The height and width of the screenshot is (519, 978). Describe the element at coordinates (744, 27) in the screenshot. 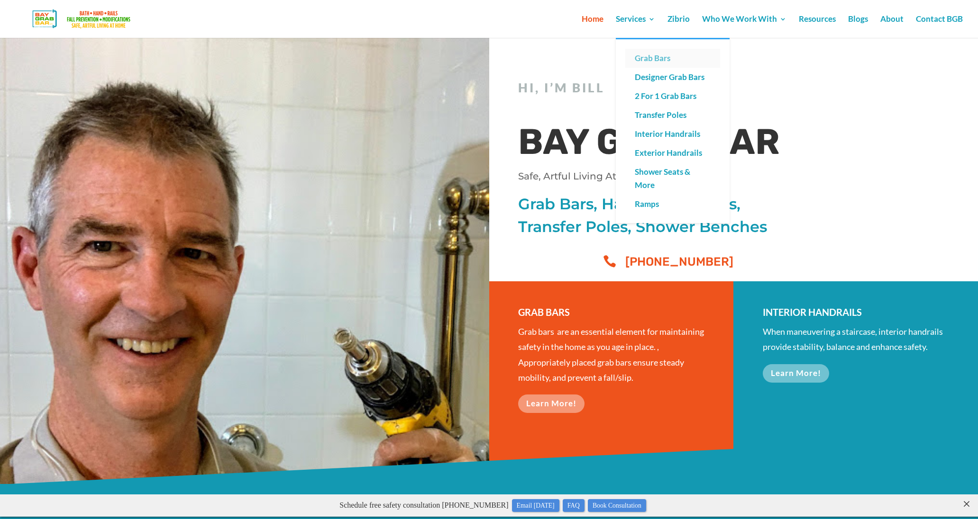

I see `a: Who We Work With` at that location.